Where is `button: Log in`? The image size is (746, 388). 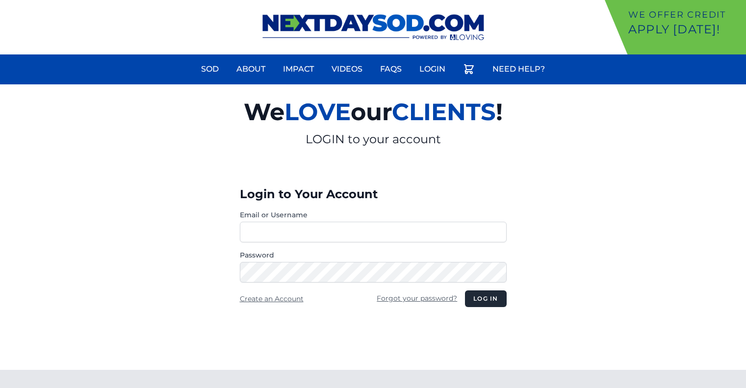 button: Log in is located at coordinates (485, 299).